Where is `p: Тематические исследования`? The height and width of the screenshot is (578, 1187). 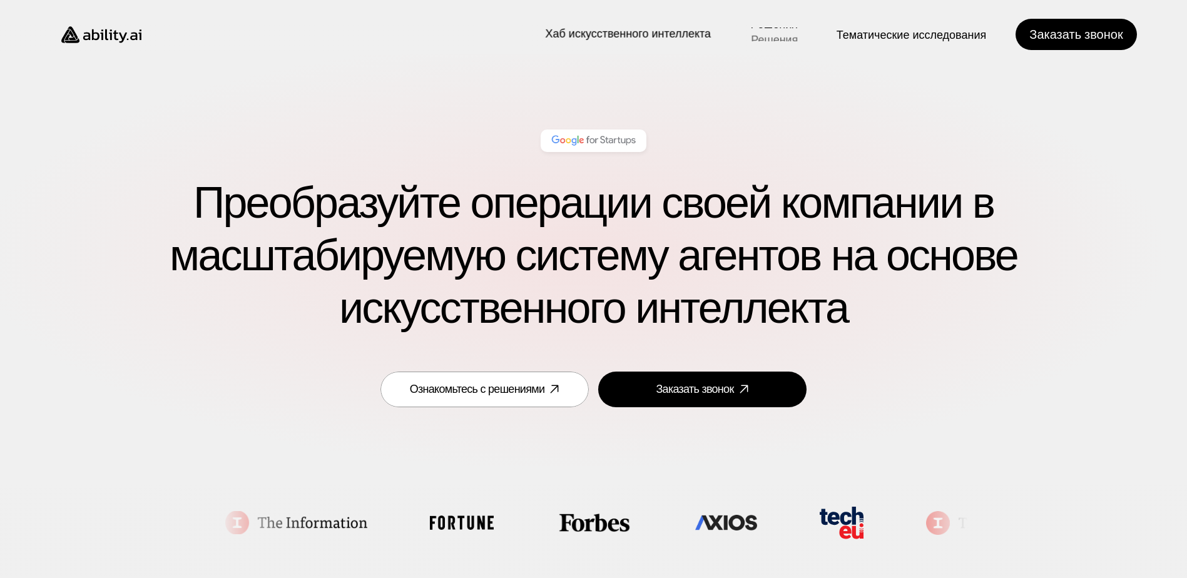
p: Тематические исследования is located at coordinates (911, 35).